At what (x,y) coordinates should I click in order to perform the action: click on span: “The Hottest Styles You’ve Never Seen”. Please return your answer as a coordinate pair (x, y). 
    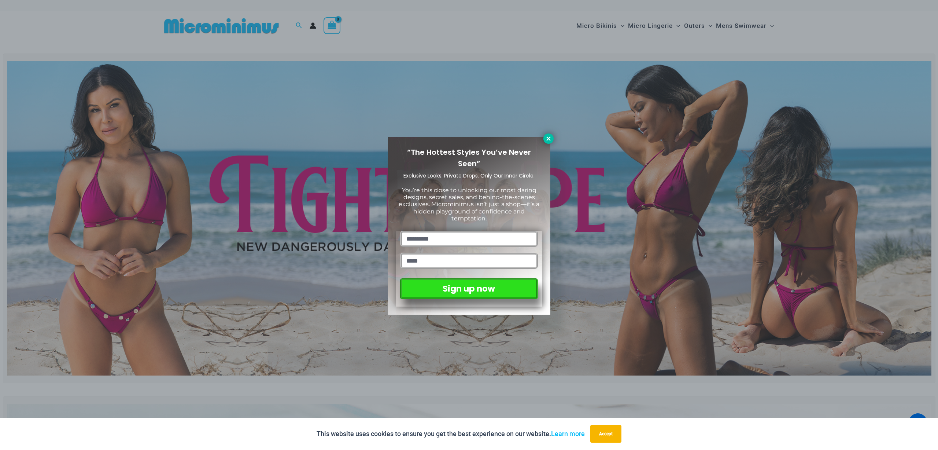
    Looking at the image, I should click on (469, 158).